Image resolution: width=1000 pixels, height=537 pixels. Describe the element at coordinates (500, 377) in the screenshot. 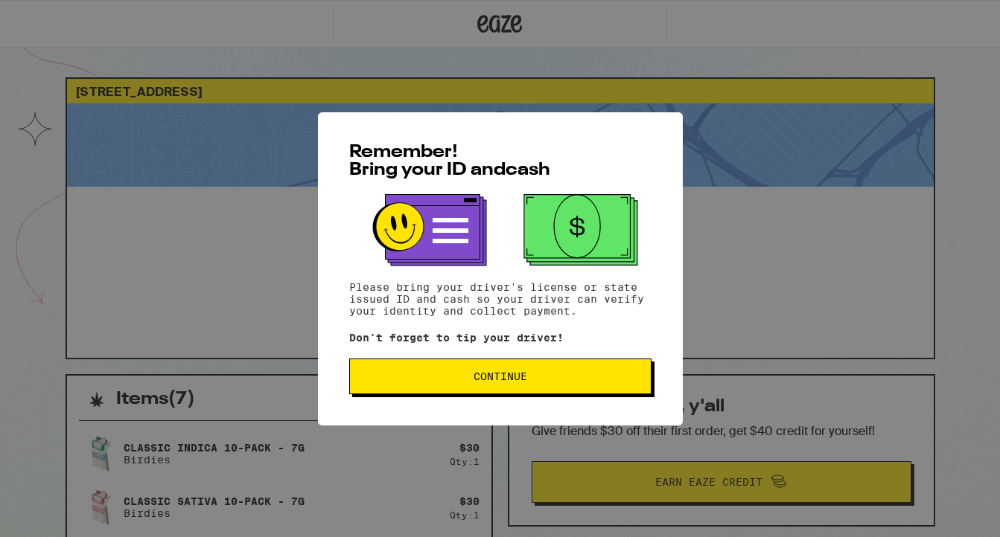

I see `span: Continue` at that location.